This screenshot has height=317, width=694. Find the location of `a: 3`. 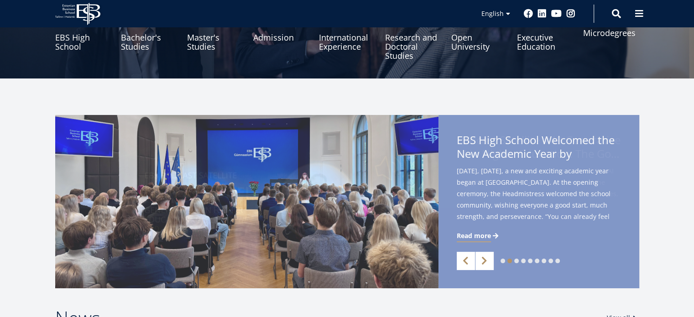

a: 3 is located at coordinates (516, 261).